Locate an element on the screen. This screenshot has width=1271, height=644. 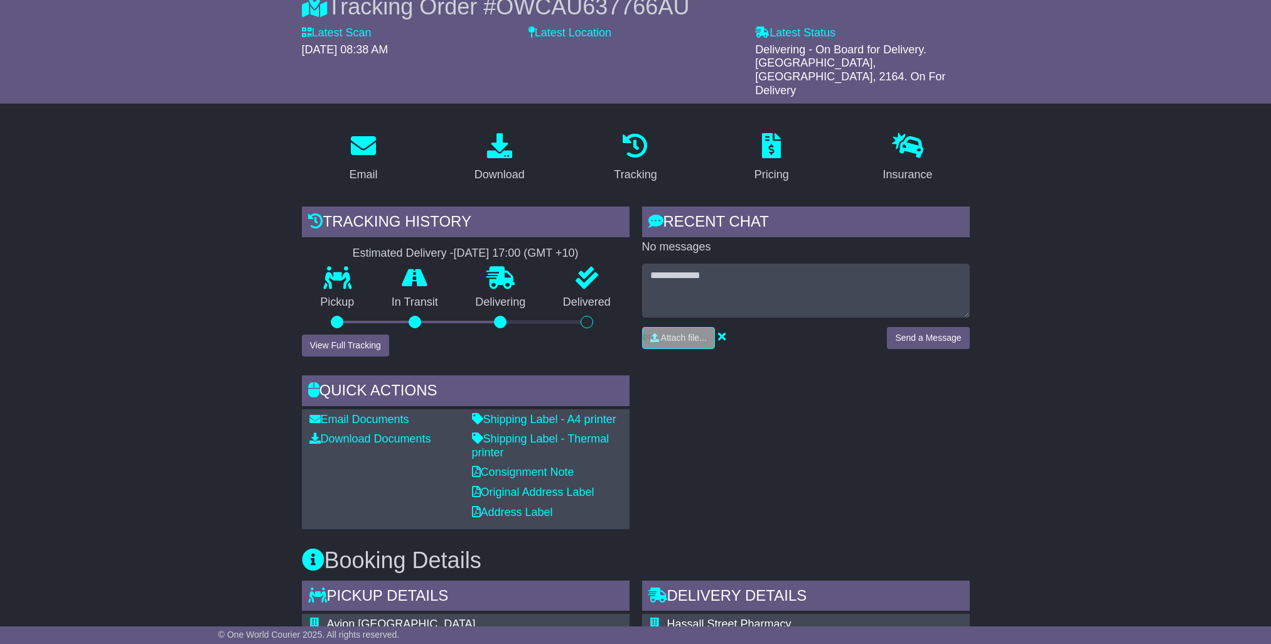
a: Download Documents is located at coordinates (370, 439).